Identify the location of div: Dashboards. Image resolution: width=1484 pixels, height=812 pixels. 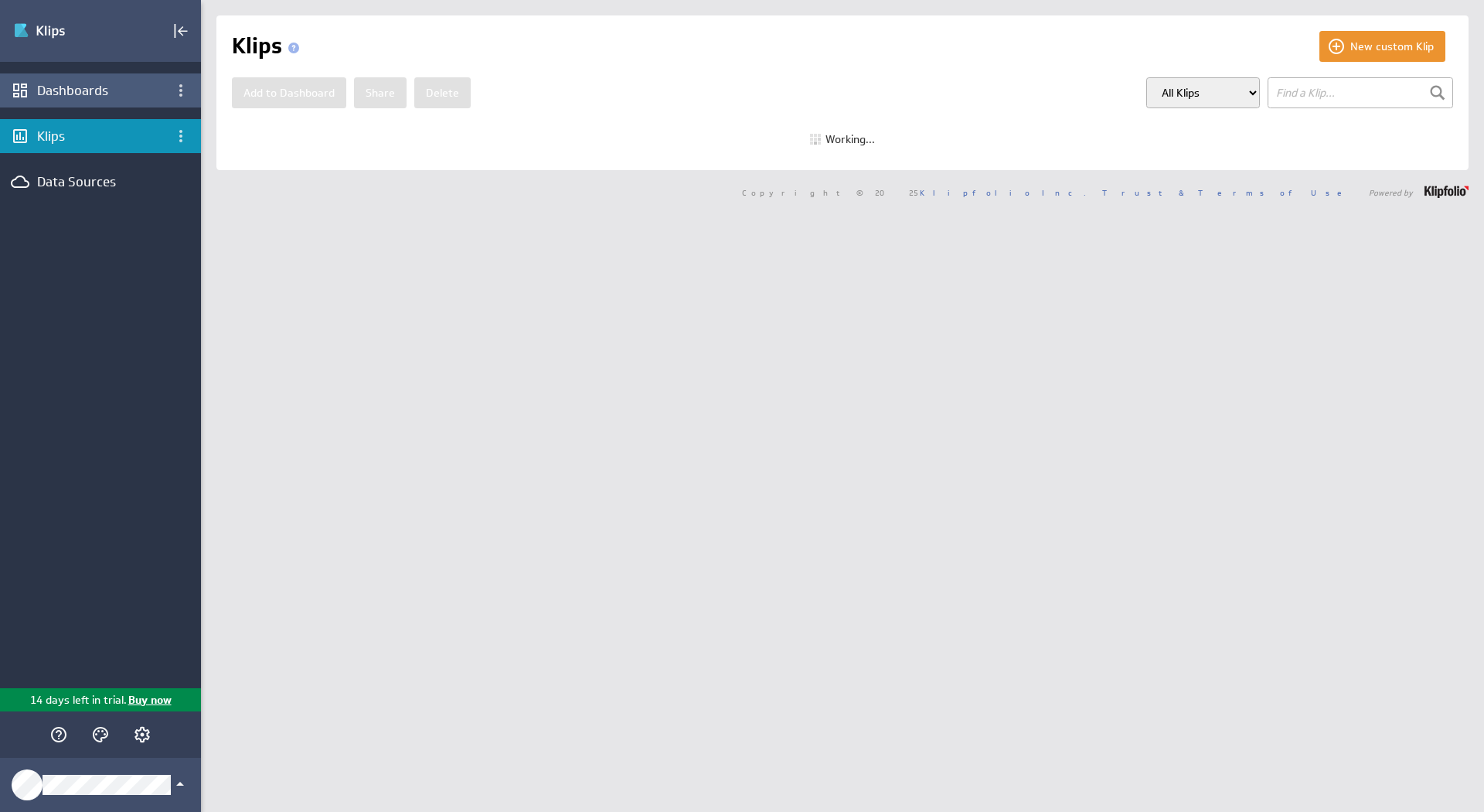
(100, 90).